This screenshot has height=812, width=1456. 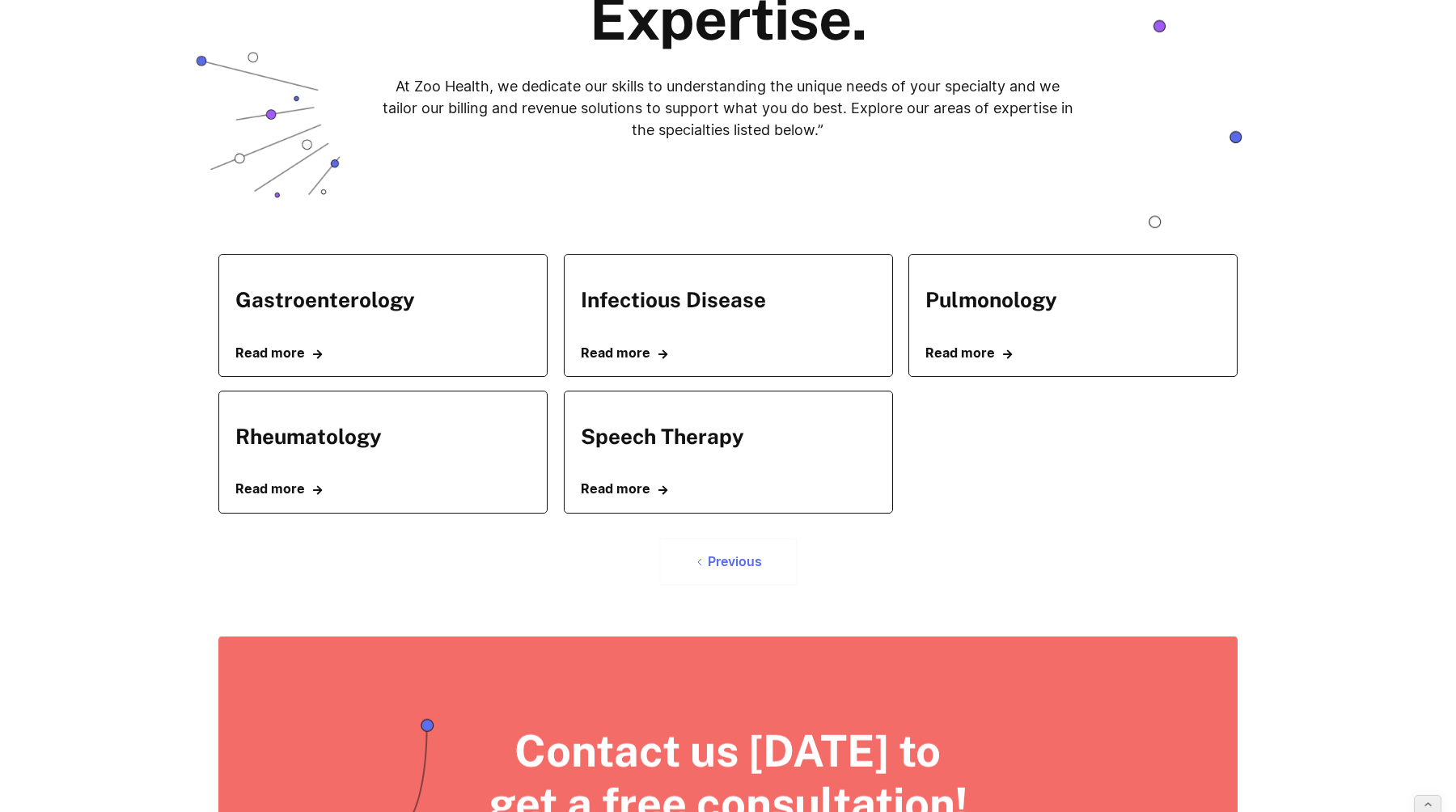 I want to click on a: Gastroenterology, so click(x=325, y=299).